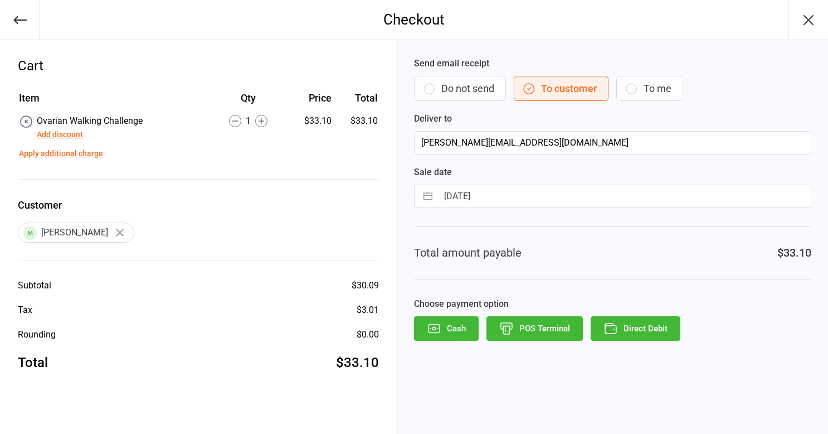 Image resolution: width=828 pixels, height=434 pixels. Describe the element at coordinates (368, 310) in the screenshot. I see `div: $3.01` at that location.